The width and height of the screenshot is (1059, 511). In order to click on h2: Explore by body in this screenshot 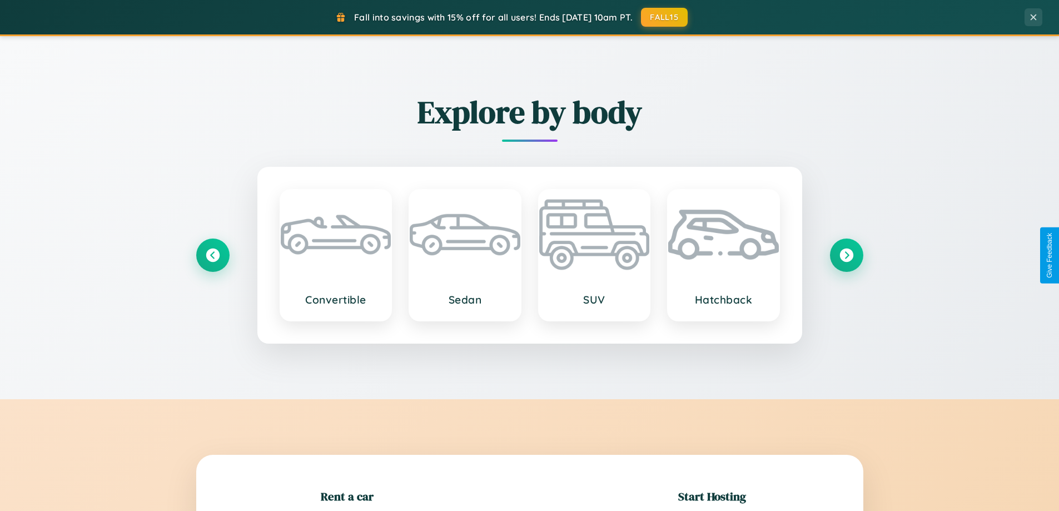, I will do `click(530, 112)`.